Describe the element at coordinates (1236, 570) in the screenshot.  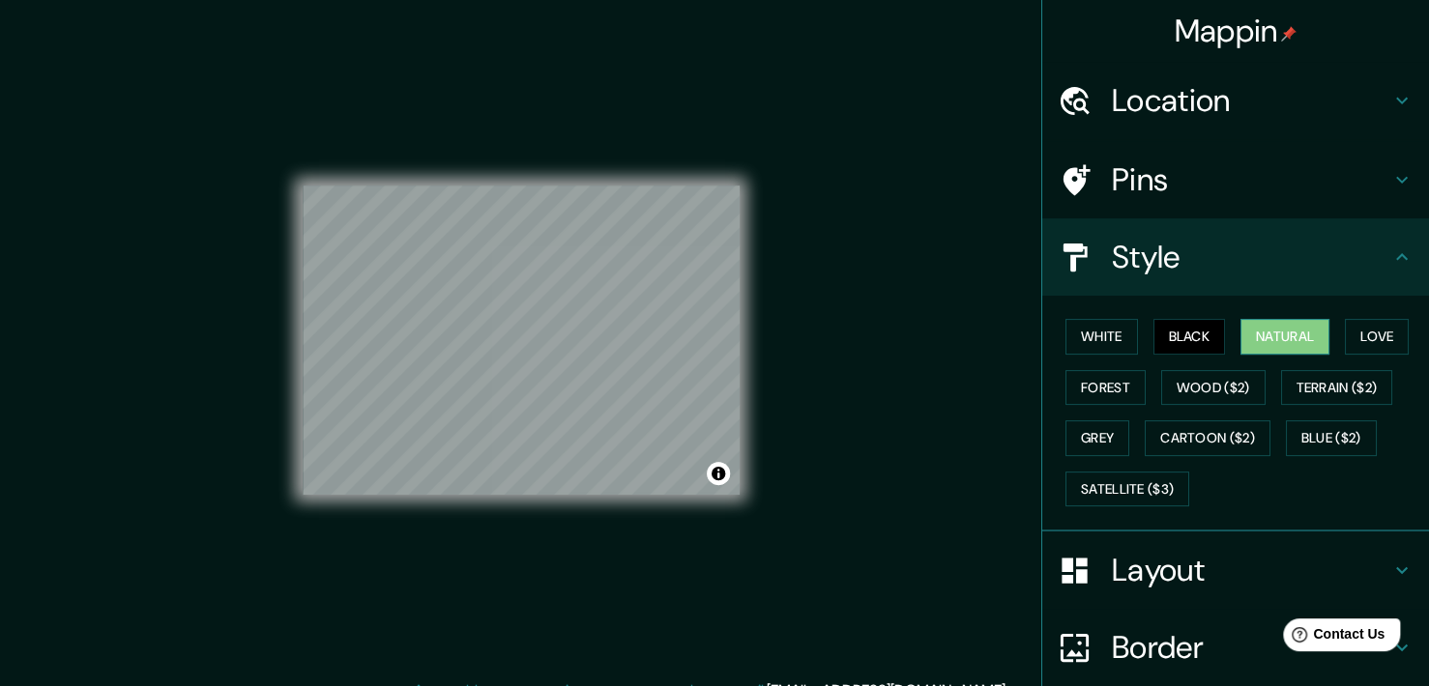
I see `div: Layout` at that location.